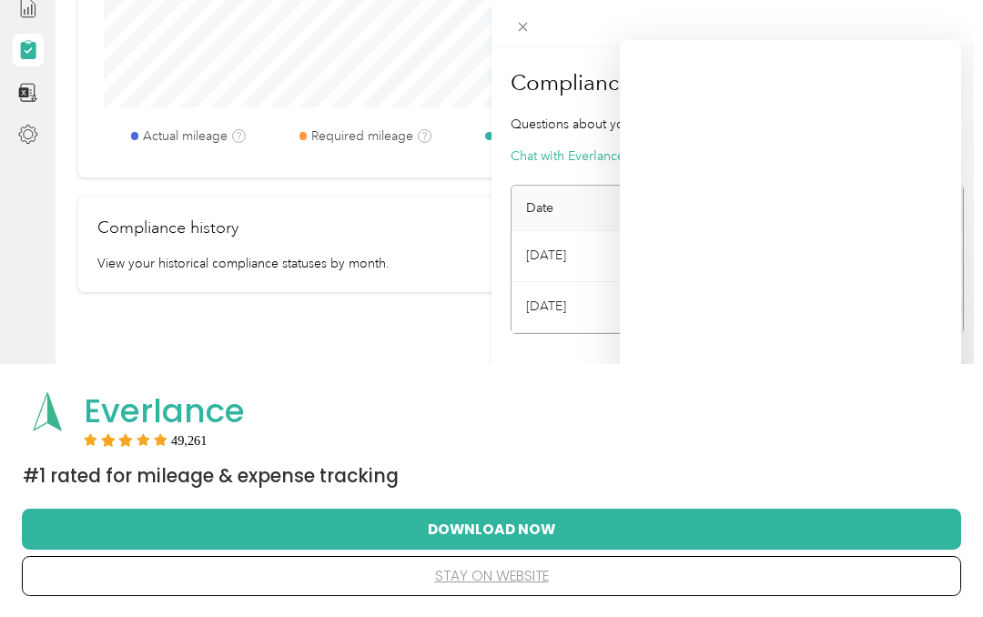 Image resolution: width=983 pixels, height=617 pixels. I want to click on button: Chat with Everlance customer support, so click(621, 156).